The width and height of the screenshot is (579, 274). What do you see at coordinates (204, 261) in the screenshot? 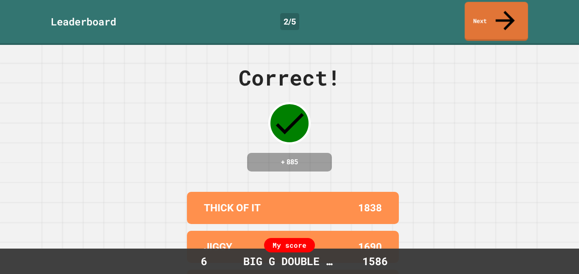
I see `div: 6` at bounding box center [204, 261].